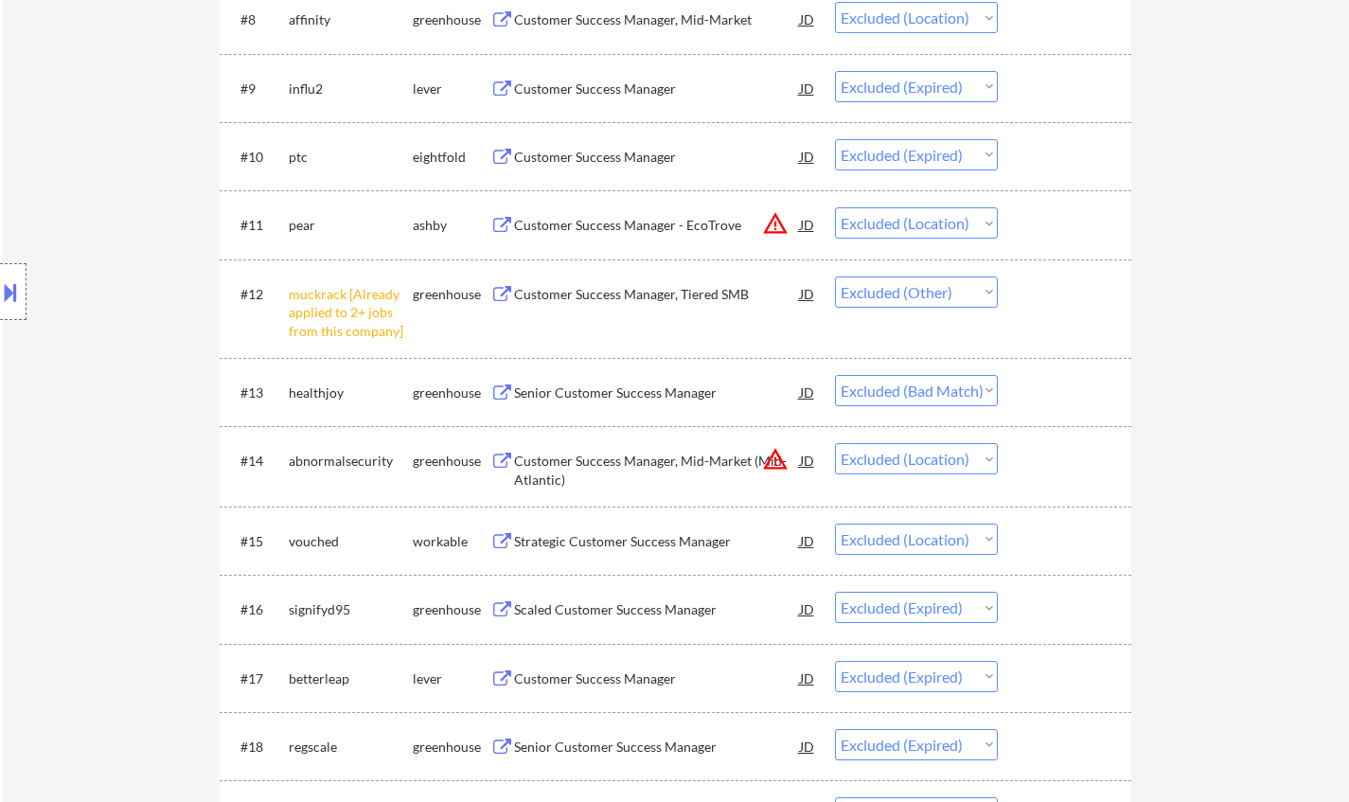 This screenshot has width=1349, height=802. Describe the element at coordinates (657, 225) in the screenshot. I see `div: Customer Success Manager - EcoTrove` at that location.